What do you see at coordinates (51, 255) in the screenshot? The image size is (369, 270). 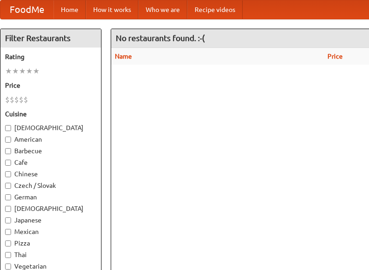 I see `label: Thai` at bounding box center [51, 255].